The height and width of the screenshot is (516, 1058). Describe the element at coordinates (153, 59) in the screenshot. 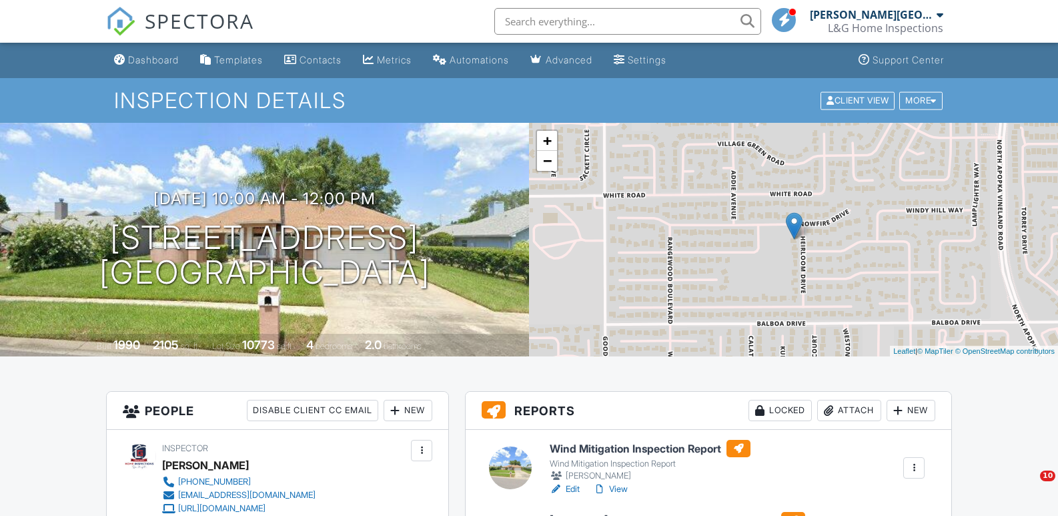

I see `div: Dashboard` at that location.